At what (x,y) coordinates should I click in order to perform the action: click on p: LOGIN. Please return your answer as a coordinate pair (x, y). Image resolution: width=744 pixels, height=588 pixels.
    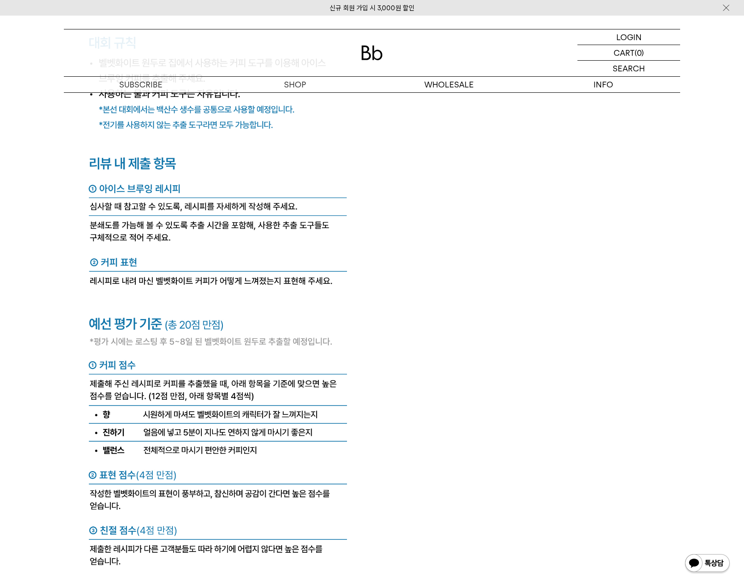
    Looking at the image, I should click on (629, 37).